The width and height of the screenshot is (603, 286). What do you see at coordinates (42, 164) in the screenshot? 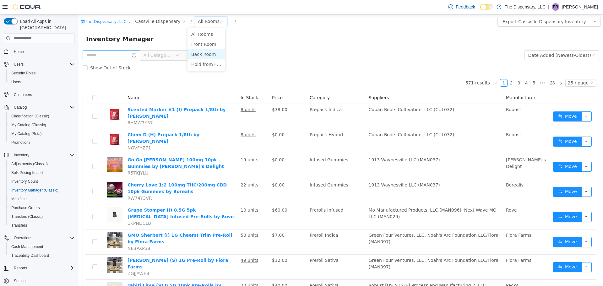
I see `button: Adjustments (Classic)` at bounding box center [42, 164].